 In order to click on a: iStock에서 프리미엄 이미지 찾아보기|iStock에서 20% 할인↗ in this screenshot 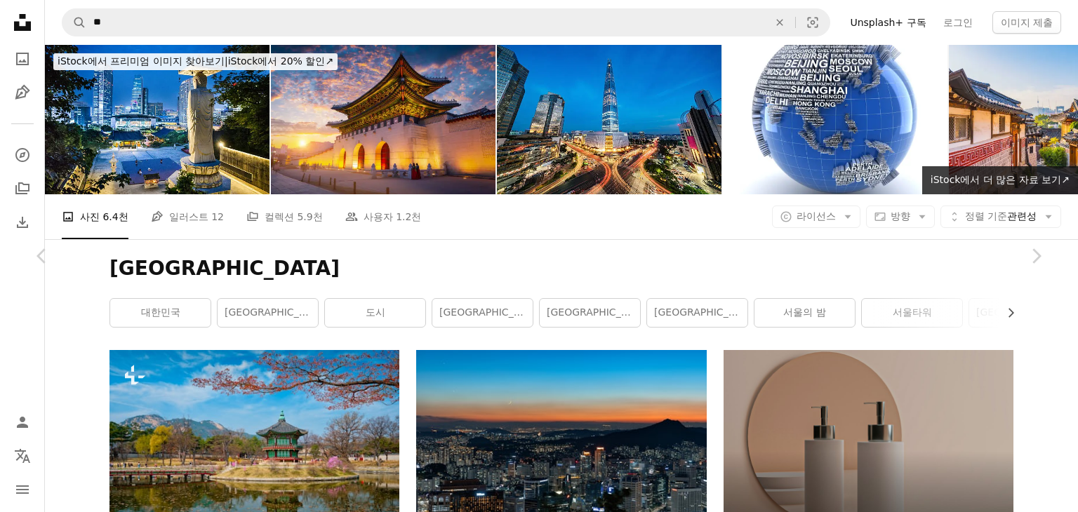, I will do `click(195, 62)`.